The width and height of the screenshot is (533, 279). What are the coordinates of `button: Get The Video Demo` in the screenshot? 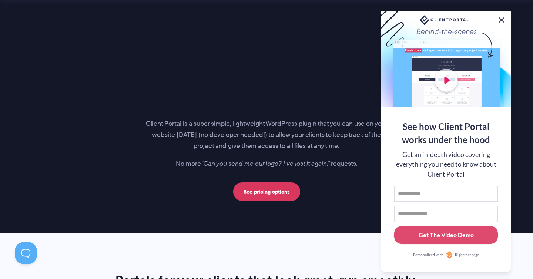 It's located at (446, 235).